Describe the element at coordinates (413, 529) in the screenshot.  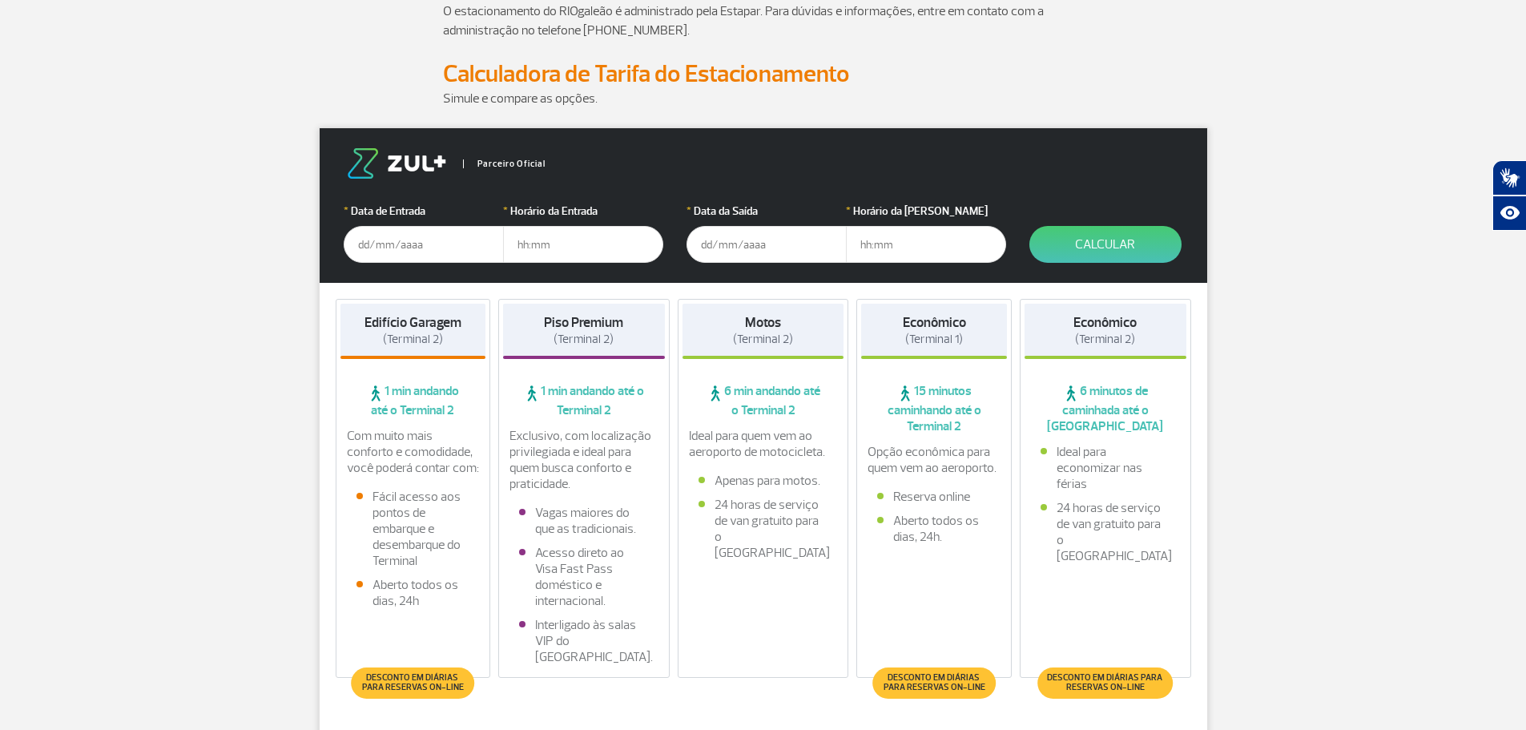
I see `li: Fácil acesso aos pontos de embarque e desembarque do Terminal` at that location.